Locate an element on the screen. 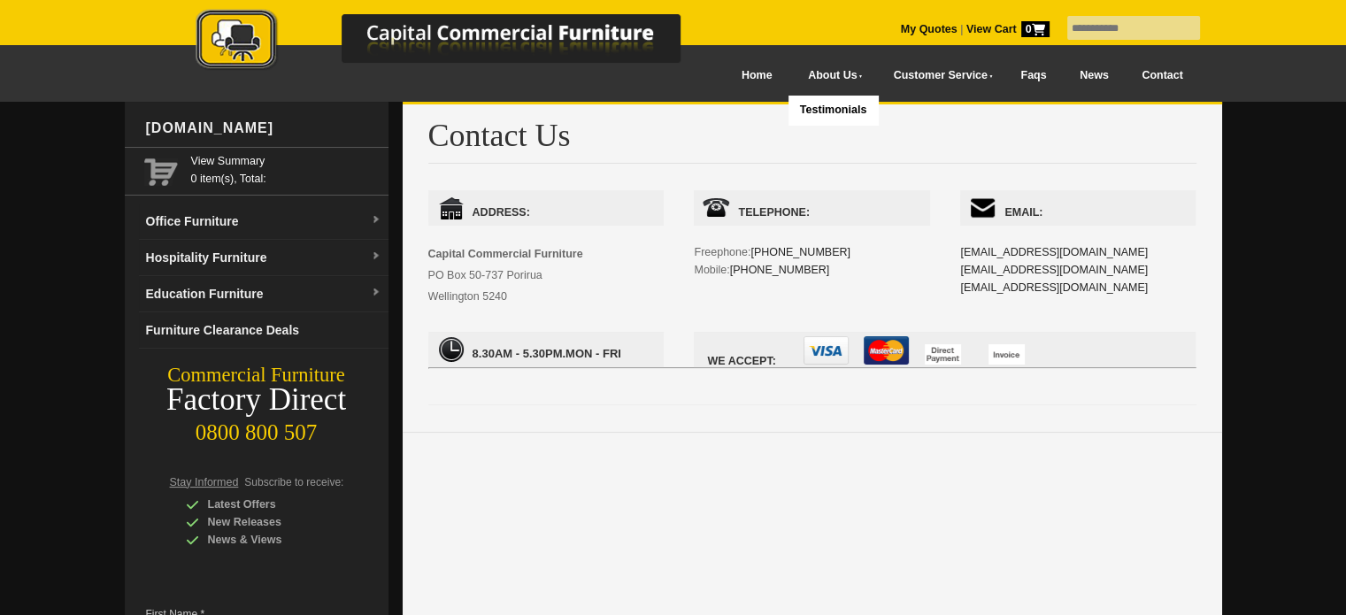 The image size is (1346, 615). div: Latest Offers is located at coordinates (270, 504).